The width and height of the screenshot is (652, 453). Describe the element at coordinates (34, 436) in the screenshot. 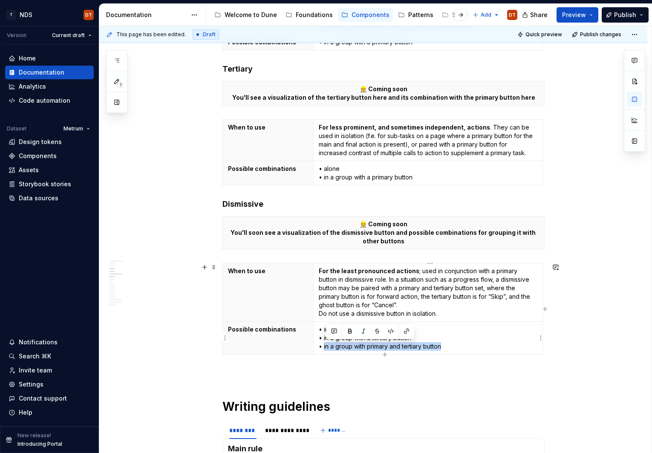

I see `p: New release!` at that location.